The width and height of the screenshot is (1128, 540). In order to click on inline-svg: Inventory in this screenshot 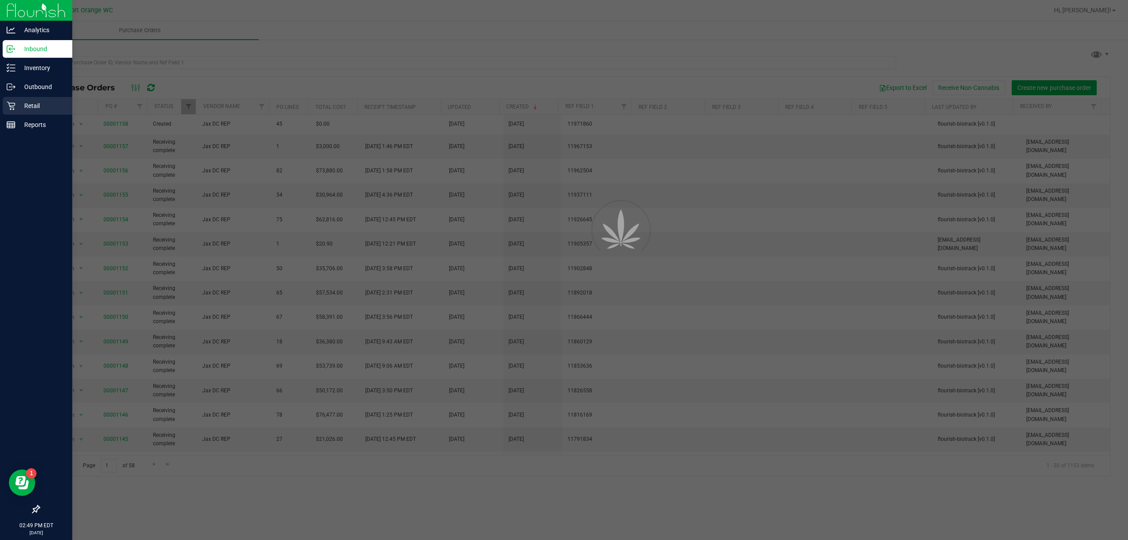, I will do `click(11, 68)`.